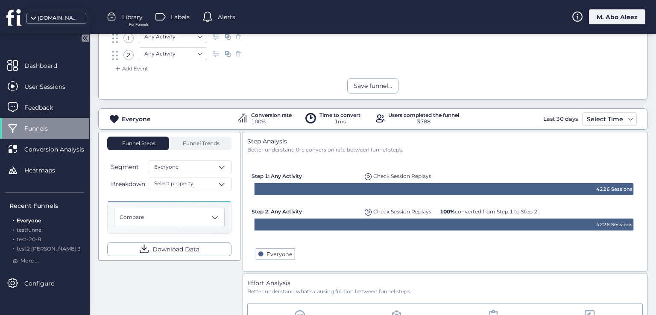  I want to click on span: Funnel Trends, so click(200, 144).